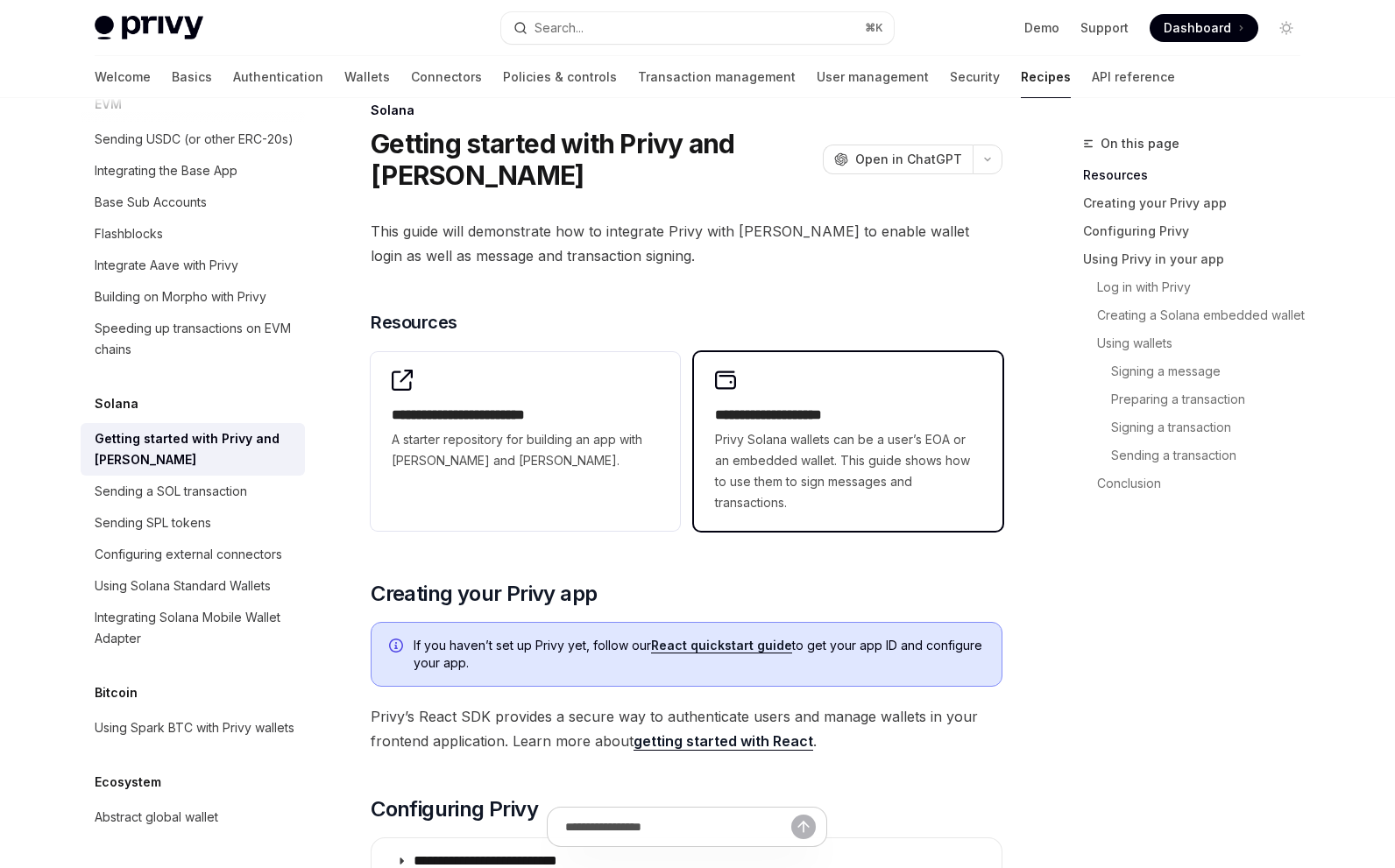 Image resolution: width=1395 pixels, height=868 pixels. Describe the element at coordinates (193, 339) in the screenshot. I see `a: Speeding up transactions on EVM chains` at that location.